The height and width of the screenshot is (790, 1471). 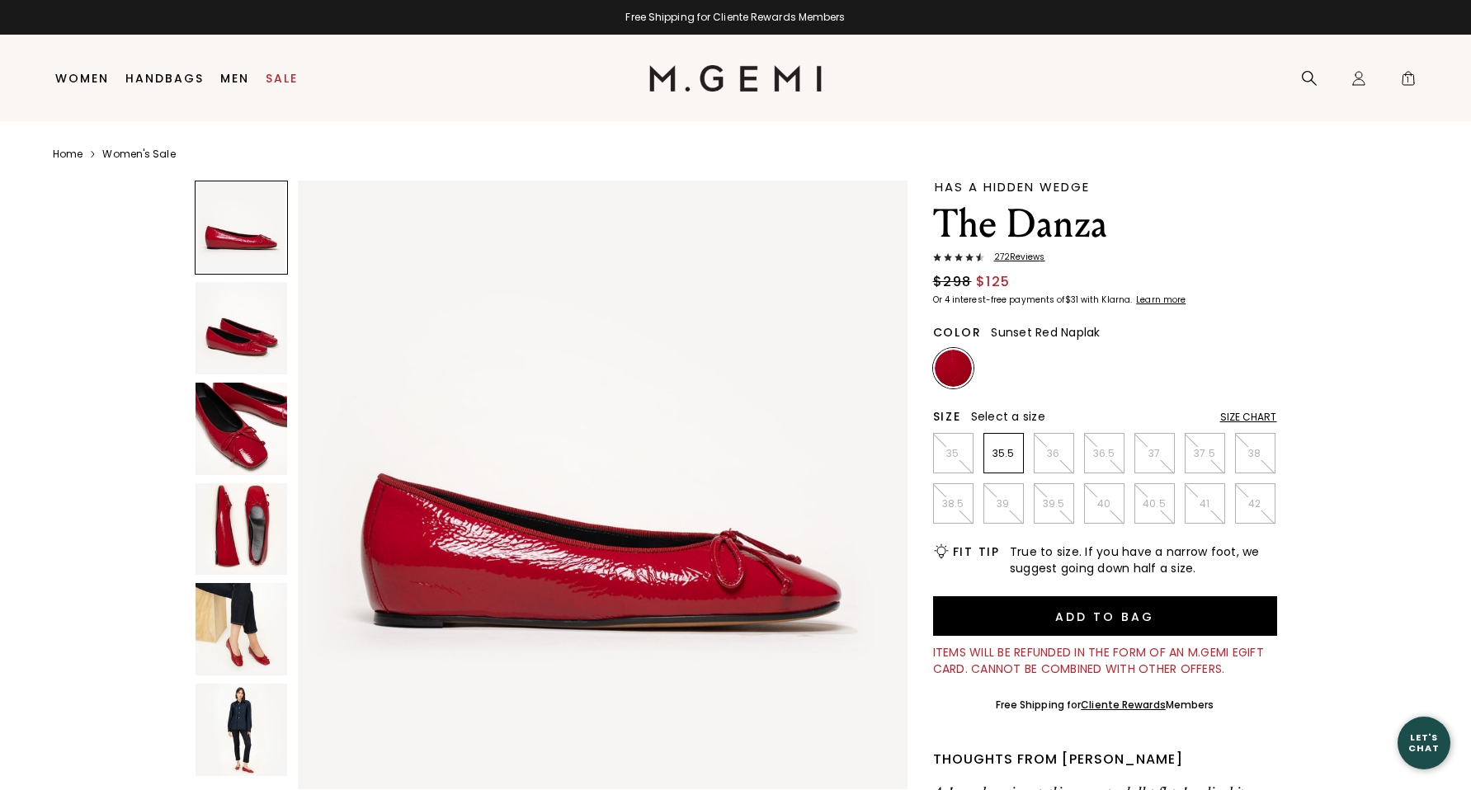 What do you see at coordinates (1408, 82) in the screenshot?
I see `span: 1` at bounding box center [1408, 82].